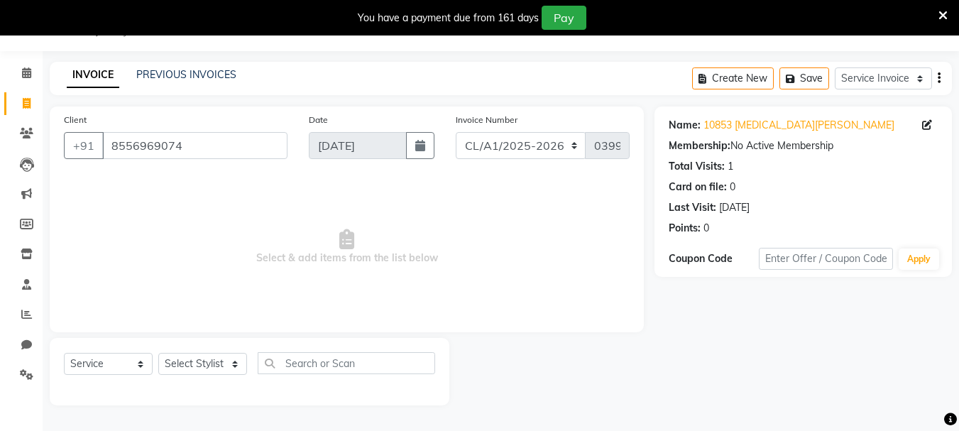 This screenshot has height=431, width=959. Describe the element at coordinates (564, 18) in the screenshot. I see `button: Pay` at that location.